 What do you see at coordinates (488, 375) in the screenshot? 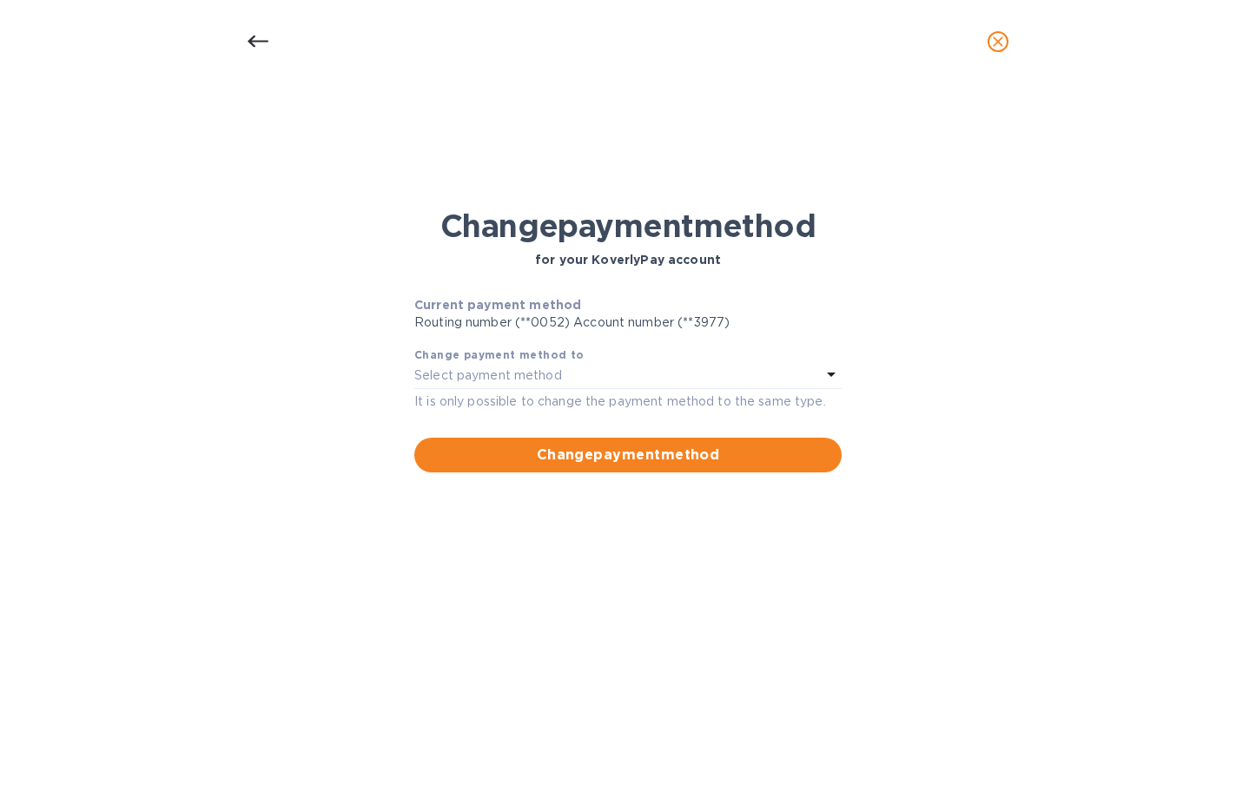
I see `p: Select payment method` at bounding box center [488, 375].